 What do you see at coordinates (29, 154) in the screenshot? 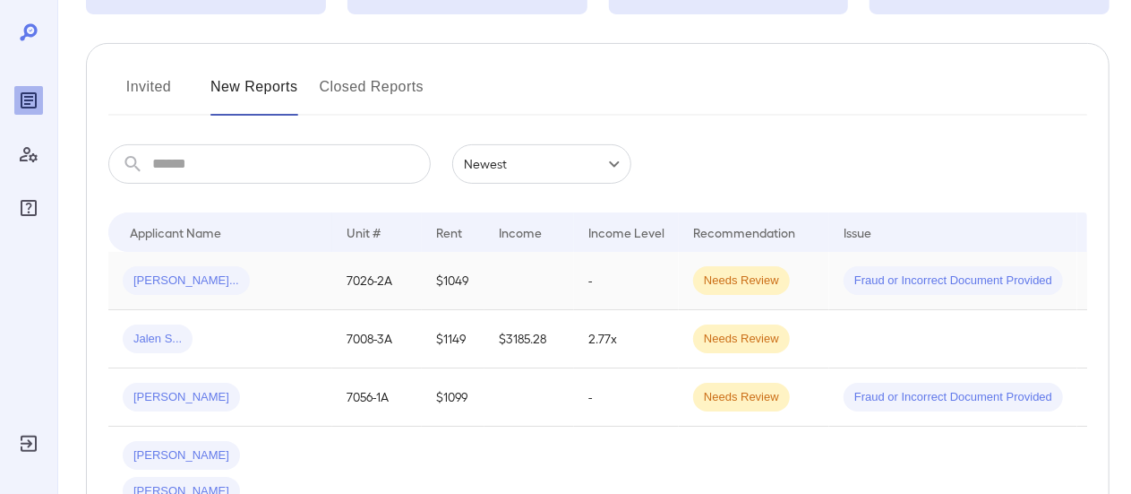
I see `div: Manage Users` at bounding box center [29, 154].